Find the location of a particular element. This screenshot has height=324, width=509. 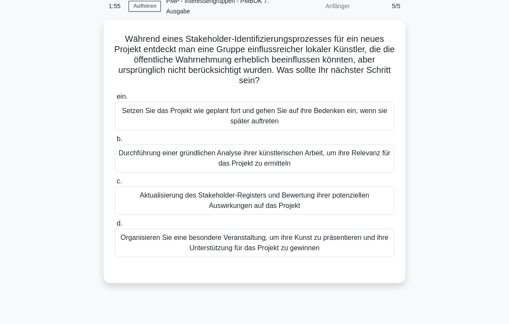

div: Organisieren Sie eine besondere Veranstaltung, um ihre Kunst zu präsentieren und ihre Unterstützu... is located at coordinates (255, 243).